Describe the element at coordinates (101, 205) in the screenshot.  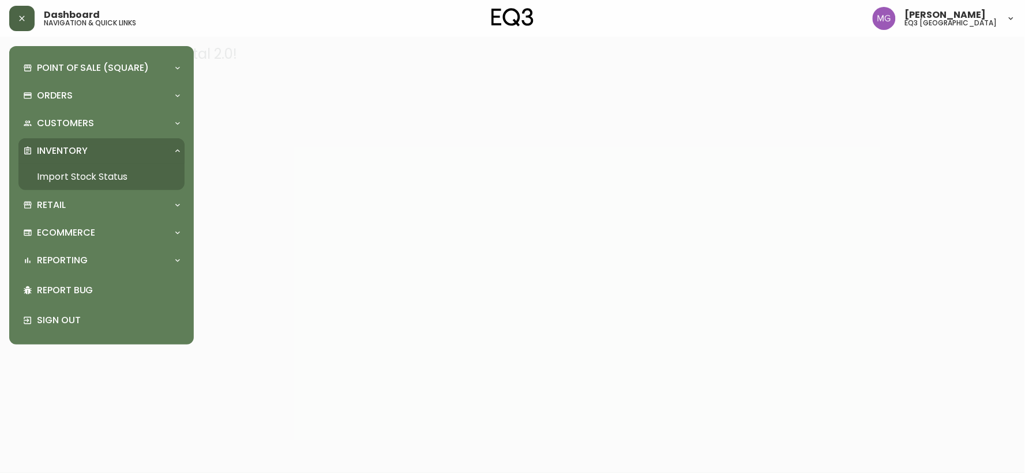
I see `div: Retail` at that location.